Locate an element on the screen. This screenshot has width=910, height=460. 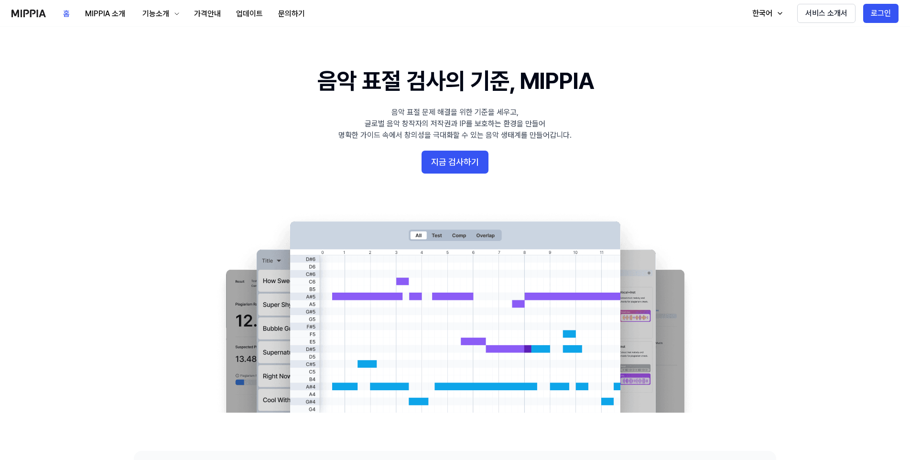
button: 로그인 is located at coordinates (881, 13).